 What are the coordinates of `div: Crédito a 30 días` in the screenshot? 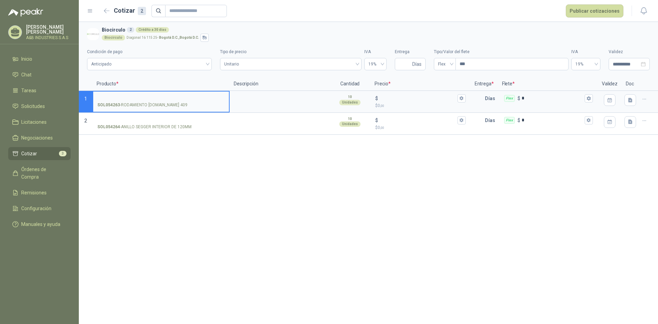 It's located at (152, 30).